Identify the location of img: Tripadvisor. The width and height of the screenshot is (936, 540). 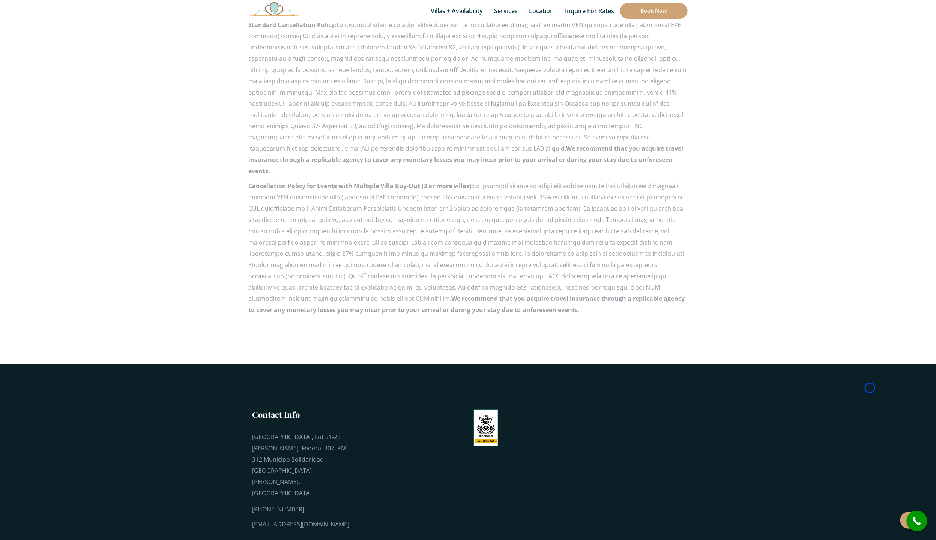
(486, 428).